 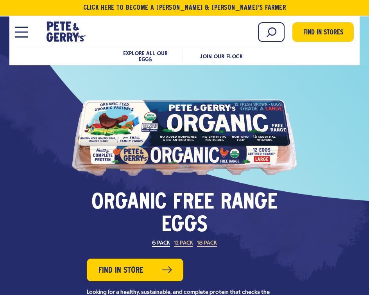 What do you see at coordinates (135, 270) in the screenshot?
I see `a: Find in Store` at bounding box center [135, 270].